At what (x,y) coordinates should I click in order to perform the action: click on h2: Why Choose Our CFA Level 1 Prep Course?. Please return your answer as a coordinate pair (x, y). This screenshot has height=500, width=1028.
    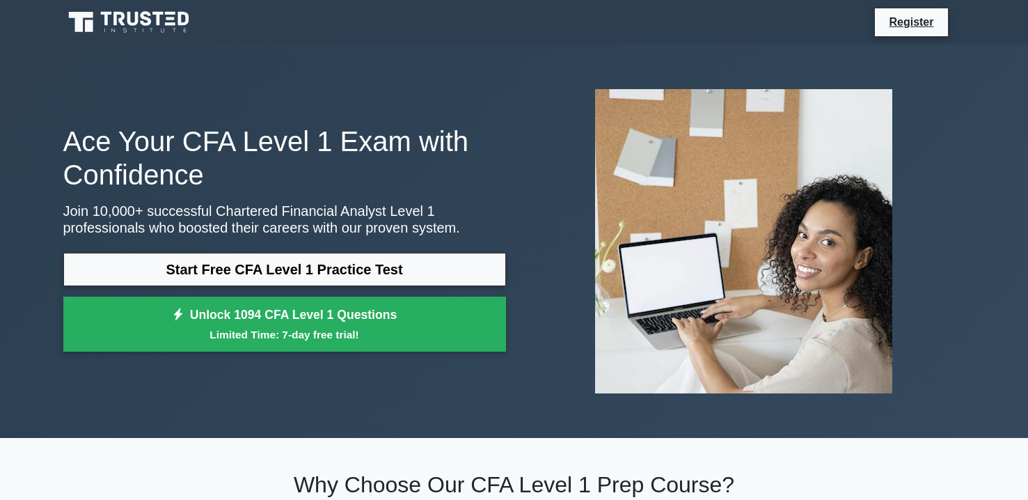
    Looking at the image, I should click on (514, 484).